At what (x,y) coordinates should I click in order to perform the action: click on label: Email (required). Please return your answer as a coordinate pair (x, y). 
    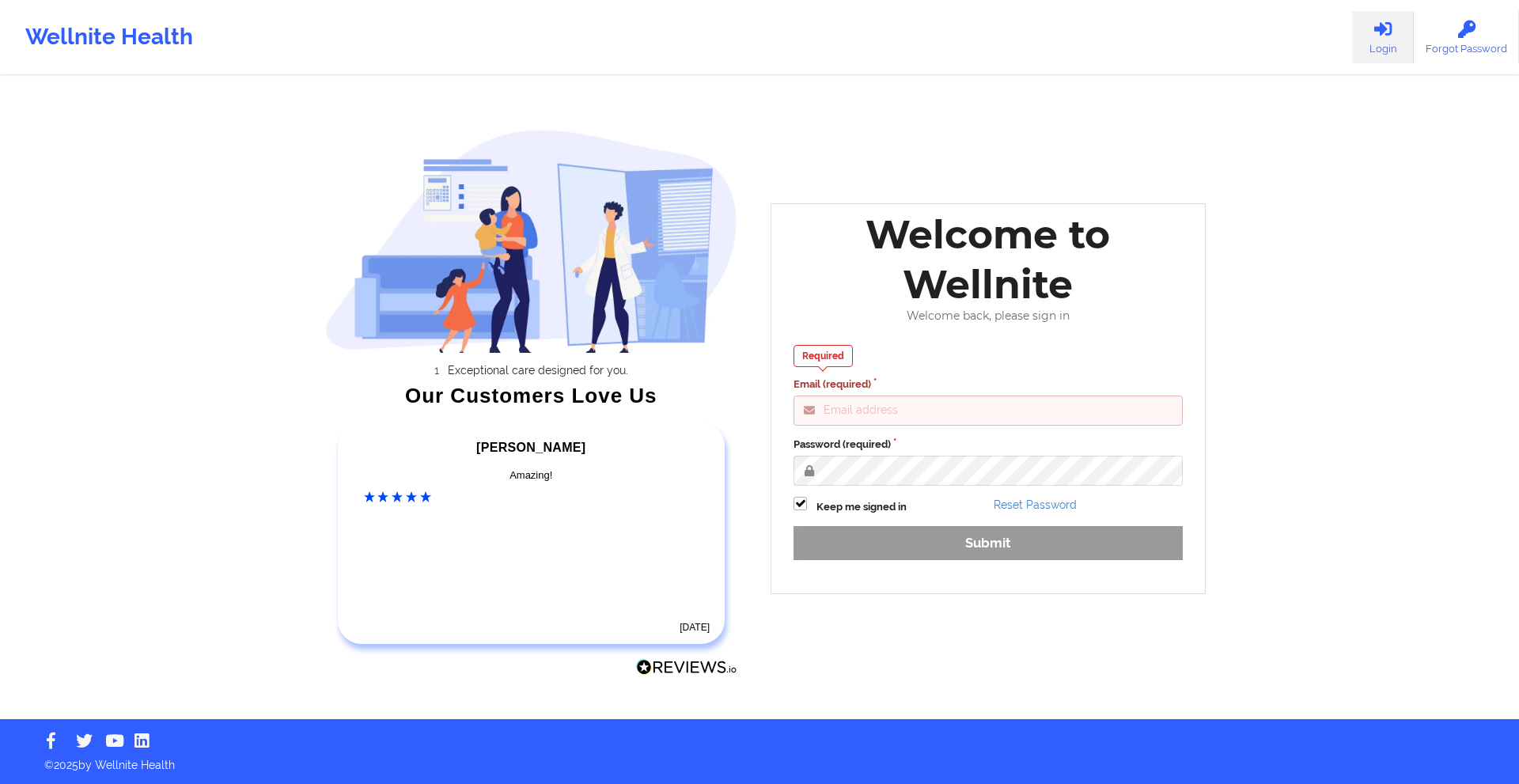
    Looking at the image, I should click on (988, 384).